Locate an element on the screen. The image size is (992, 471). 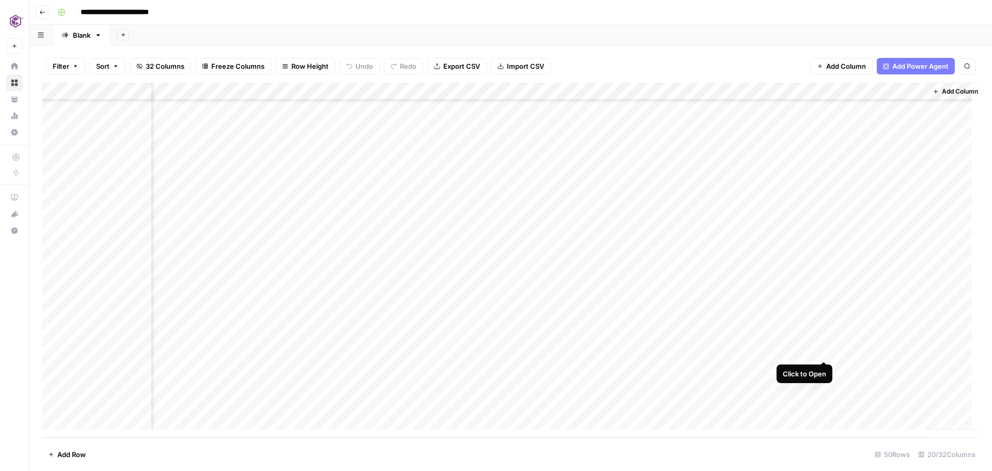
span: Redo is located at coordinates (408, 66).